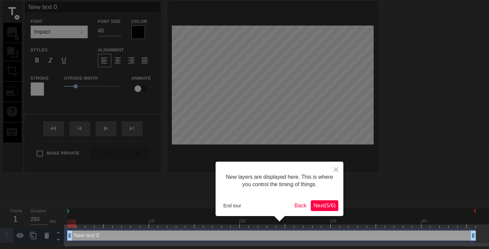 This screenshot has width=489, height=249. I want to click on button: Back, so click(301, 206).